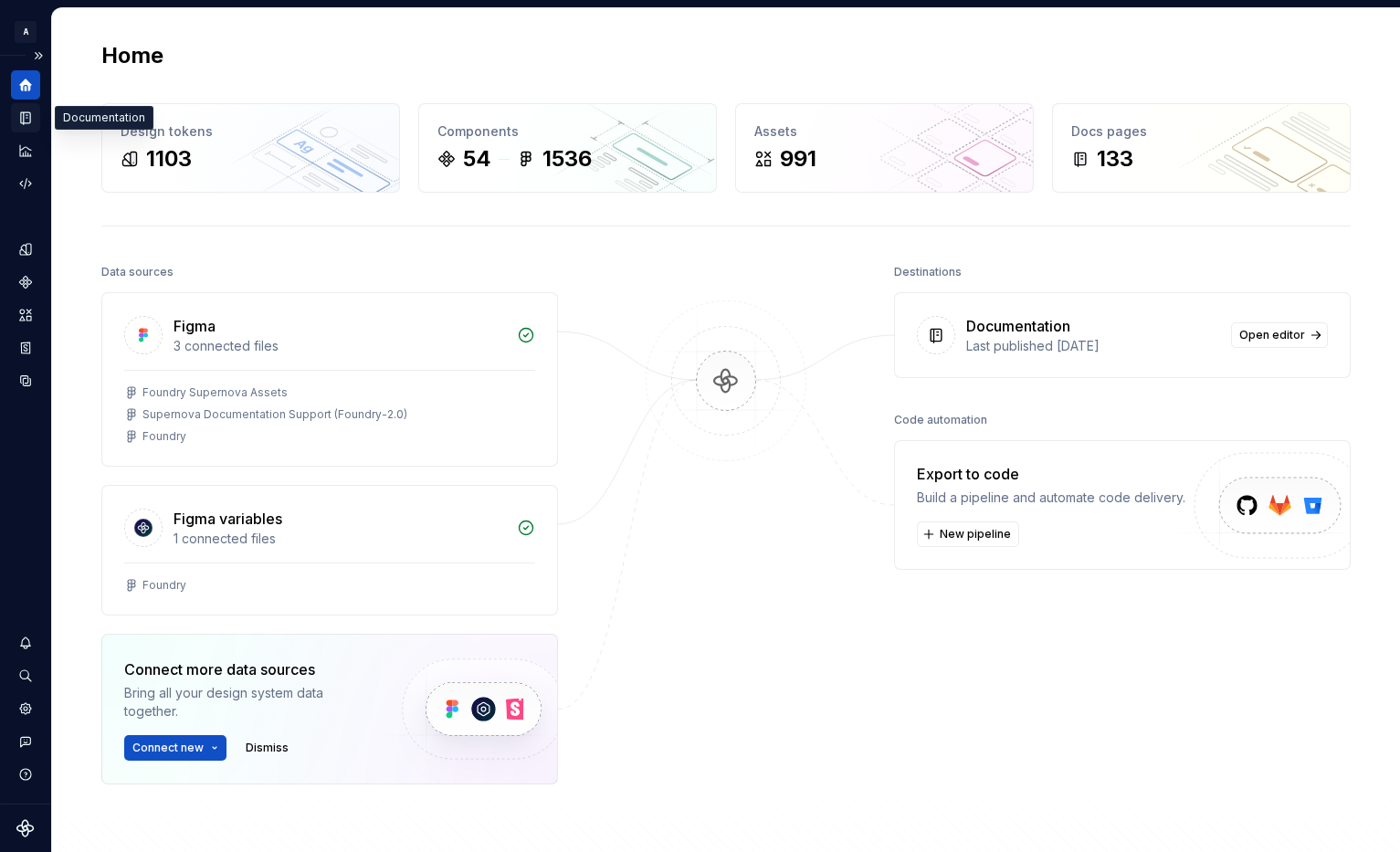 This screenshot has width=1400, height=852. I want to click on div: Foundry Supernova Assets, so click(215, 393).